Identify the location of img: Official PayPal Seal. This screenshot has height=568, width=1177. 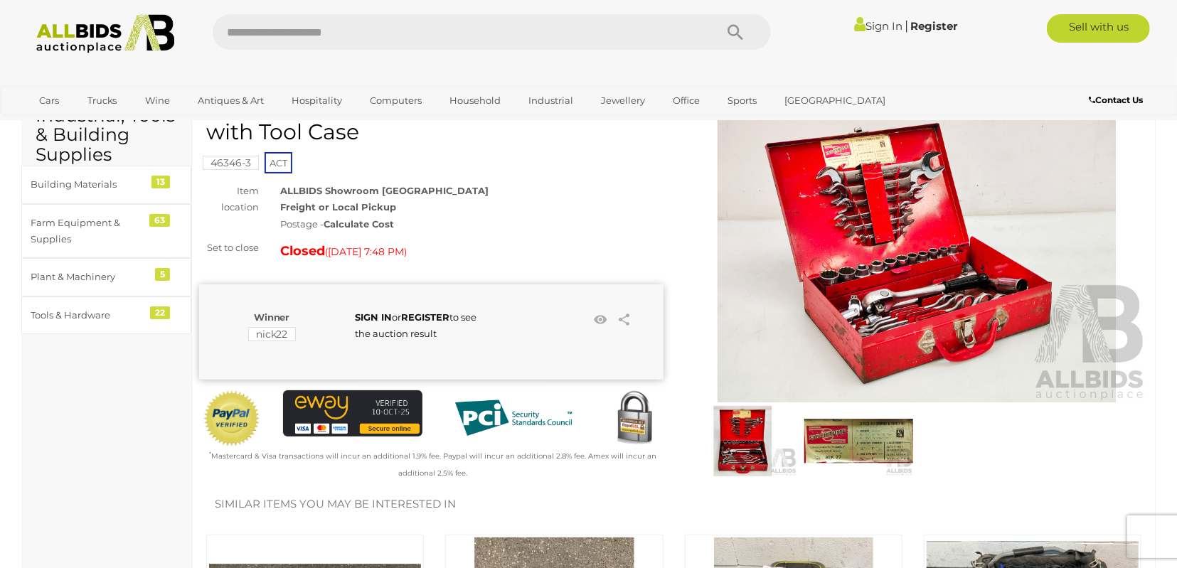
(232, 419).